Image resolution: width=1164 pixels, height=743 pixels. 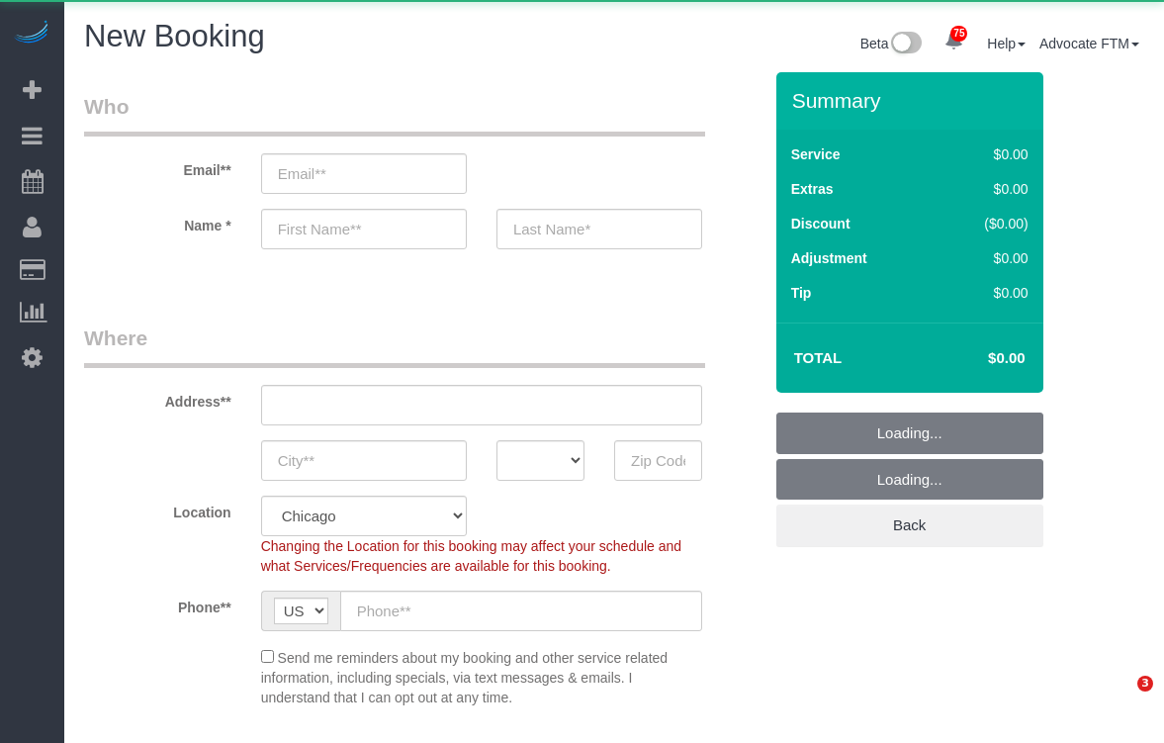 What do you see at coordinates (953, 42) in the screenshot?
I see `a: 75` at bounding box center [953, 42].